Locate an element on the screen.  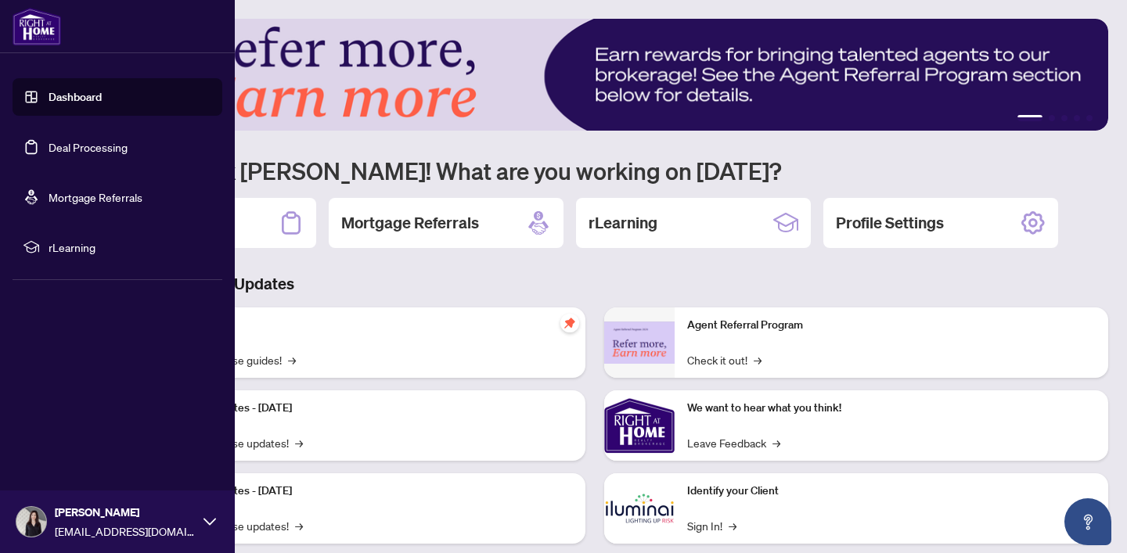
img: We want to hear what you think! is located at coordinates (639, 426).